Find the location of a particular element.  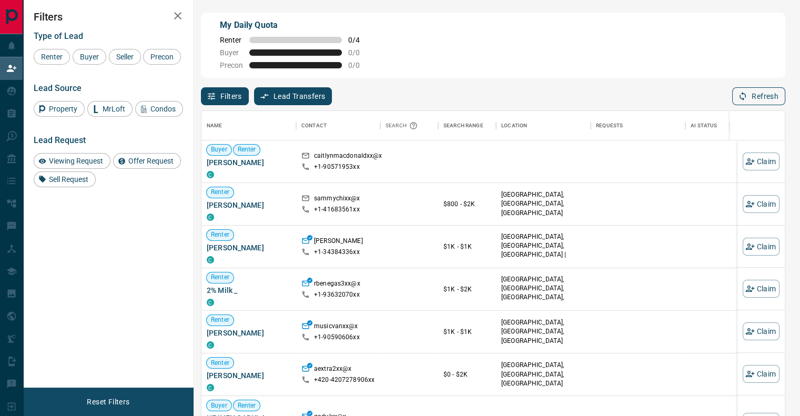

p: +1- 90571953xx is located at coordinates (336, 167).